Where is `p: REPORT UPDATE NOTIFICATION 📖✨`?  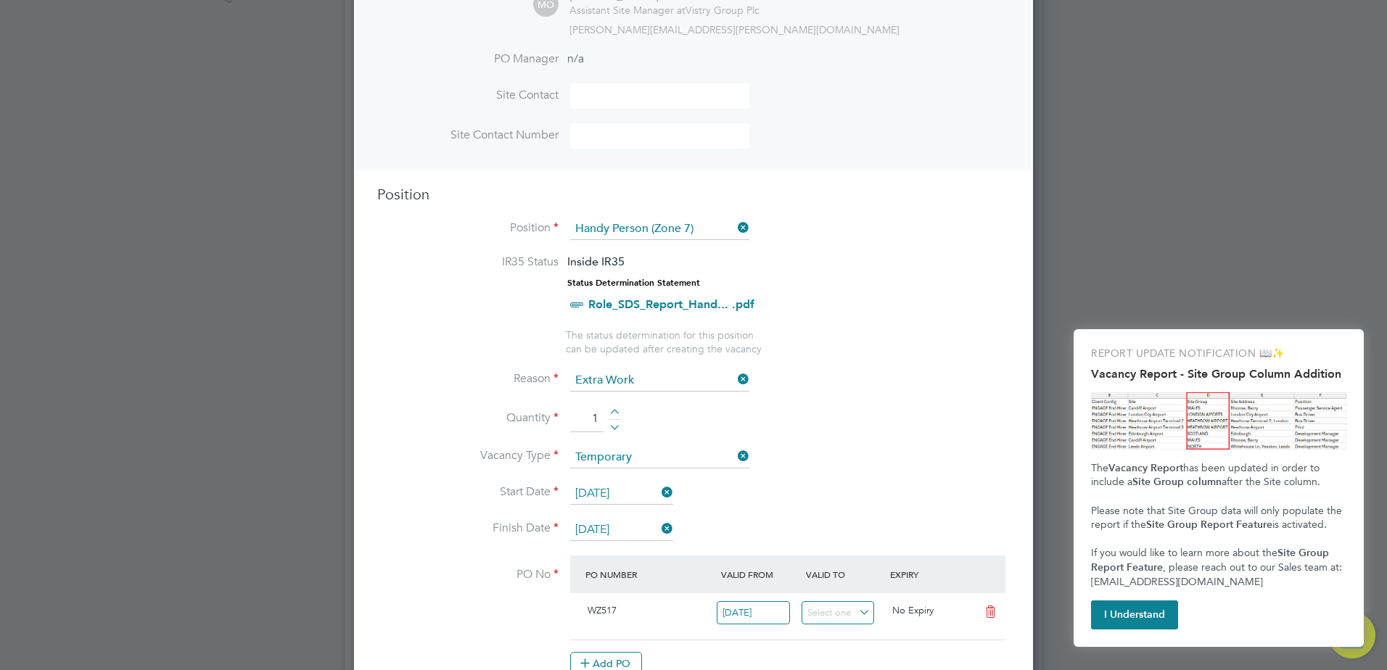
p: REPORT UPDATE NOTIFICATION 📖✨ is located at coordinates (1218, 354).